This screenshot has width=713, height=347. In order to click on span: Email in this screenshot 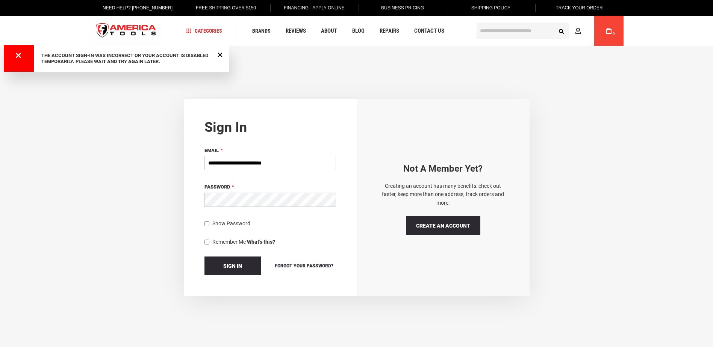, I will do `click(212, 150)`.